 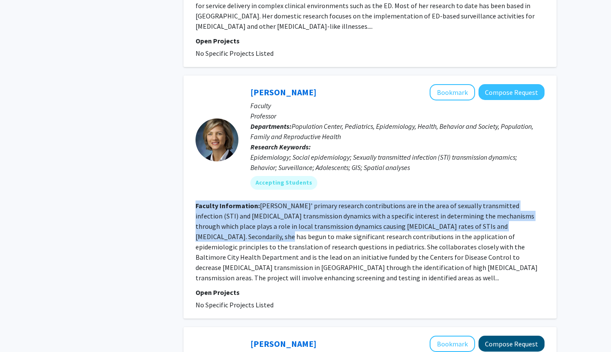 What do you see at coordinates (271, 126) in the screenshot?
I see `b: Departments:` at bounding box center [271, 126].